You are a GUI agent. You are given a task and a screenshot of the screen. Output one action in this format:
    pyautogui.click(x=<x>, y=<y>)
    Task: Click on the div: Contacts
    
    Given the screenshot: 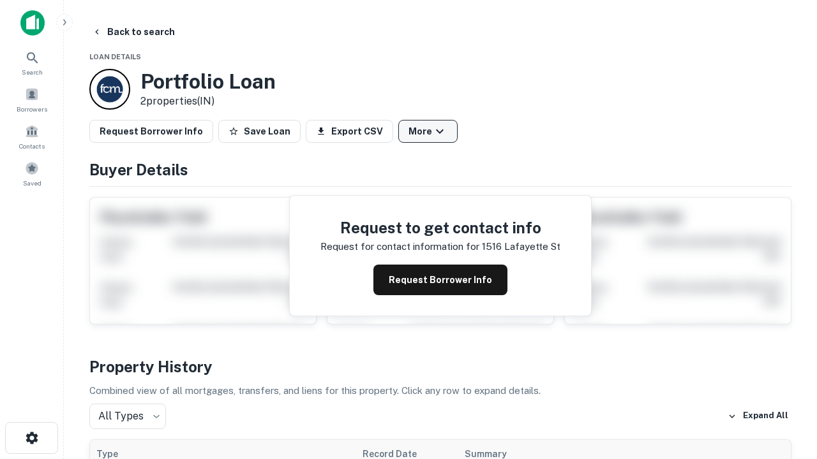 What is the action you would take?
    pyautogui.click(x=32, y=137)
    